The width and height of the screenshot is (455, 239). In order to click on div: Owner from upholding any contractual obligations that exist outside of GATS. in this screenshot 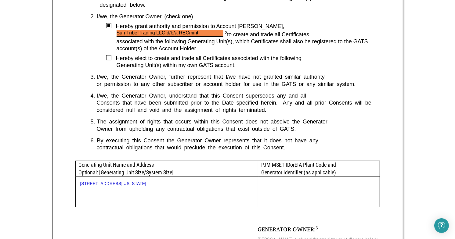, I will do `click(235, 129)`.